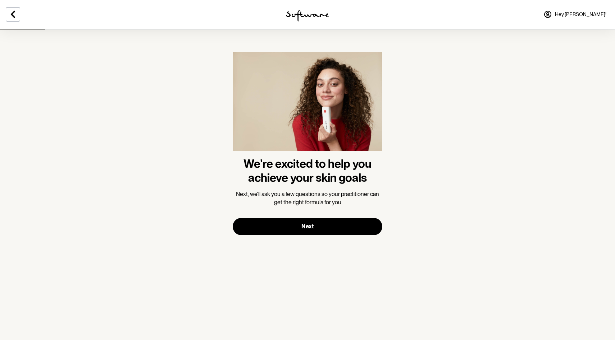 This screenshot has height=340, width=615. I want to click on span: Next, so click(307, 226).